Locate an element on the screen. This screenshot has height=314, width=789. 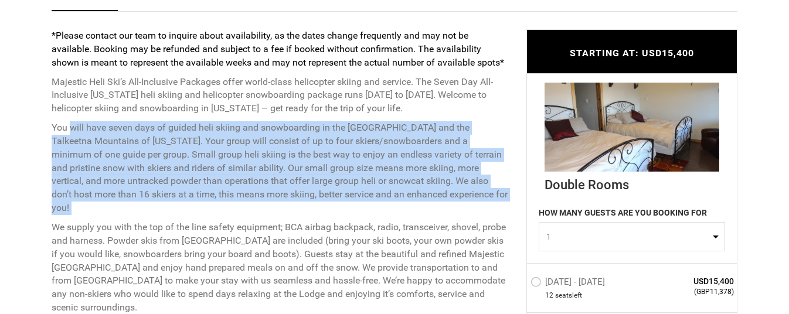
span: USD15,400 is located at coordinates (691, 281).